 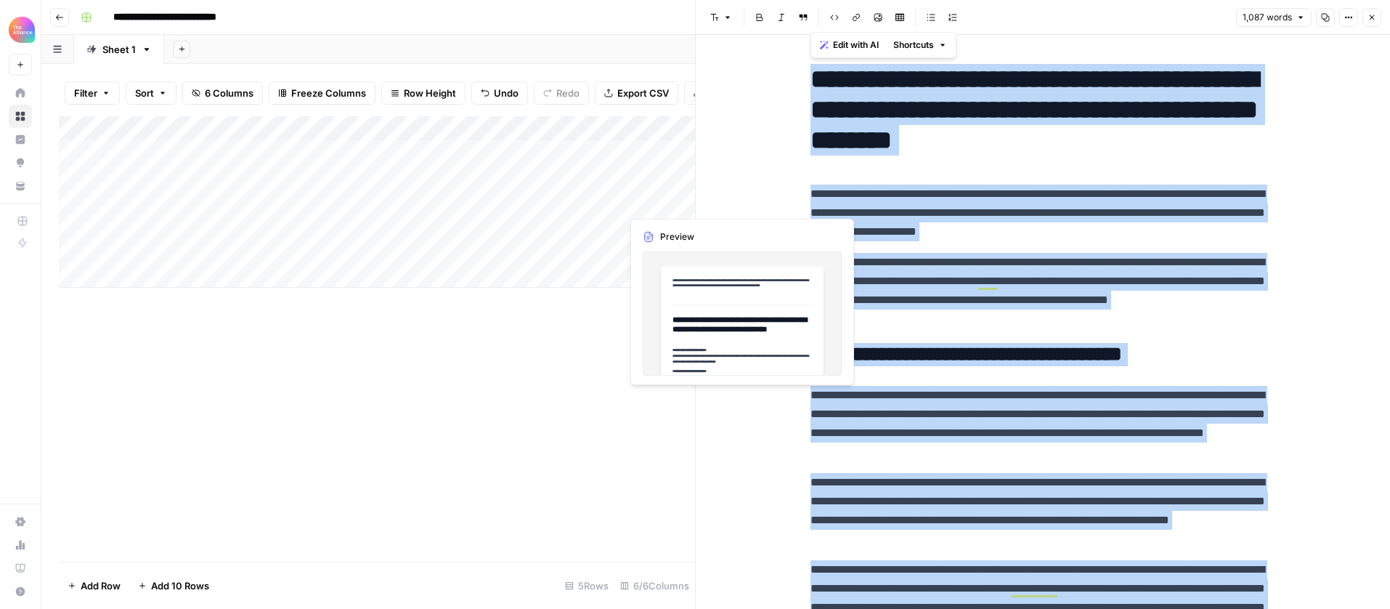 I want to click on button: Row Height, so click(x=423, y=93).